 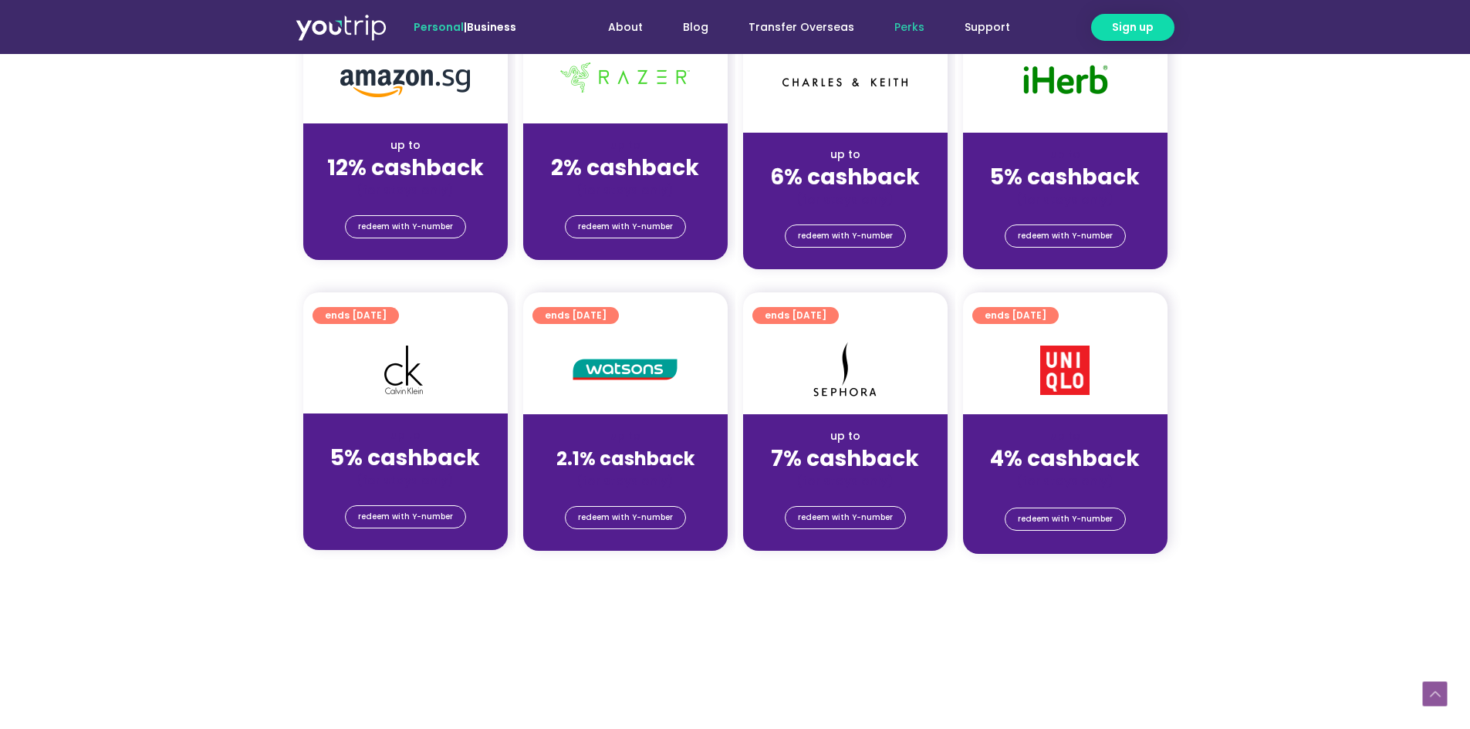 What do you see at coordinates (1133, 27) in the screenshot?
I see `span: Sign up` at bounding box center [1133, 27].